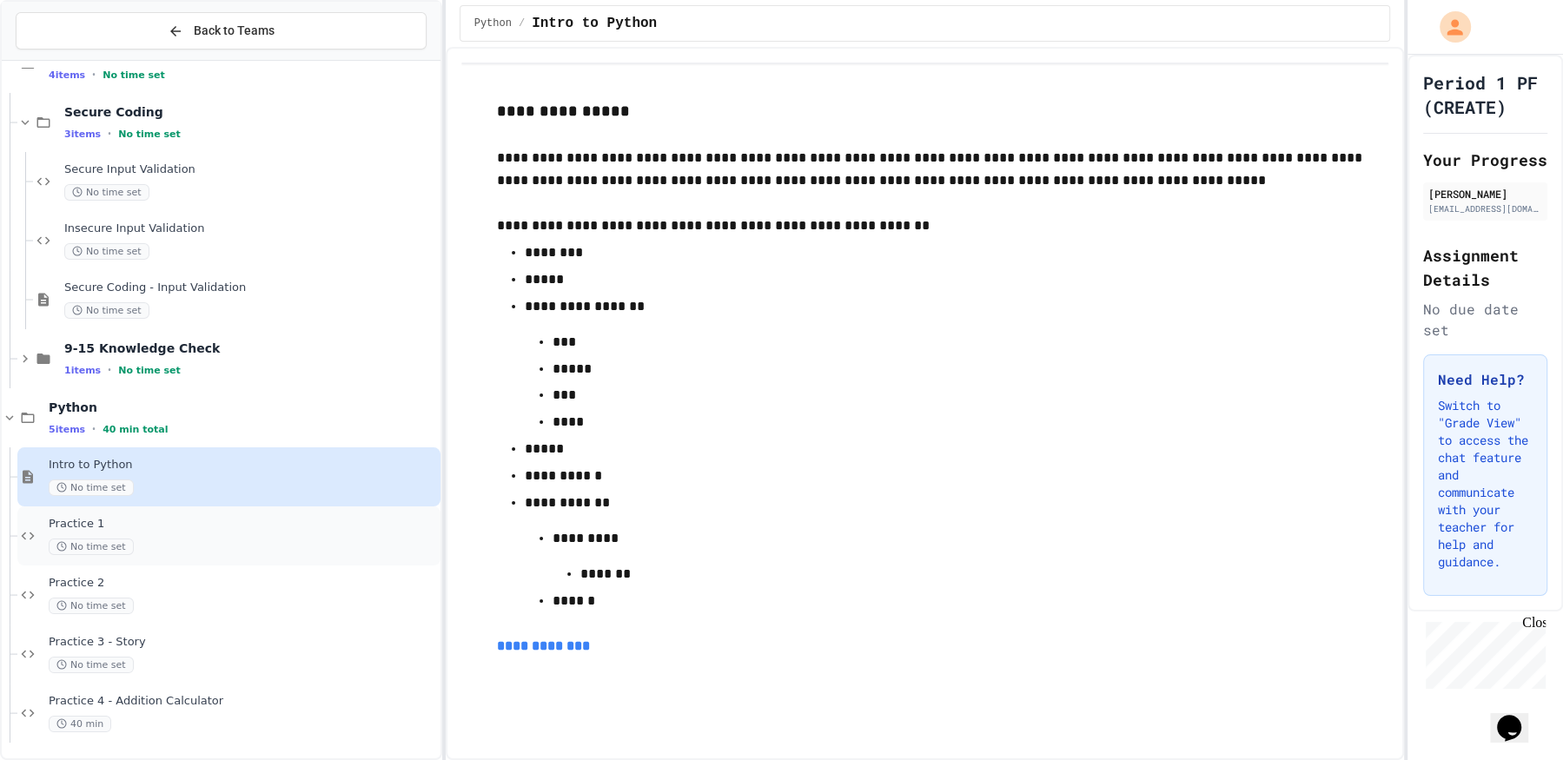 This screenshot has width=1563, height=760. Describe the element at coordinates (1485, 95) in the screenshot. I see `h1: Period 1 PF (CREATE)` at that location.